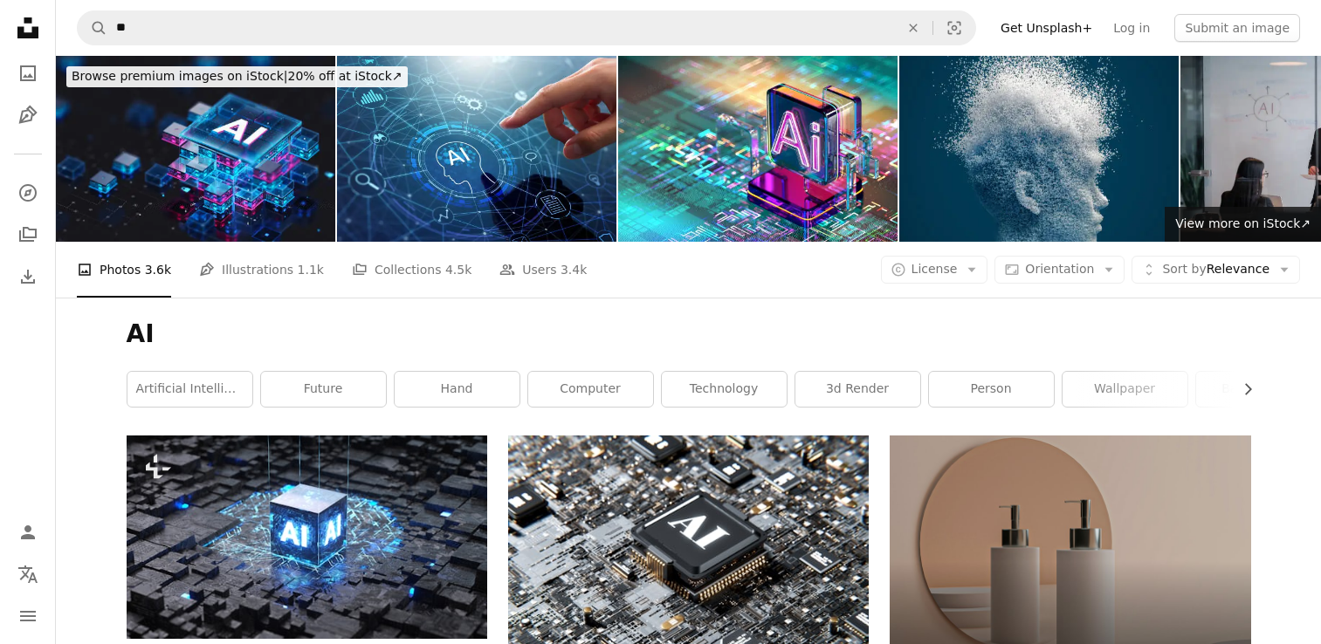  What do you see at coordinates (1059, 269) in the screenshot?
I see `span: Orientation` at bounding box center [1059, 269].